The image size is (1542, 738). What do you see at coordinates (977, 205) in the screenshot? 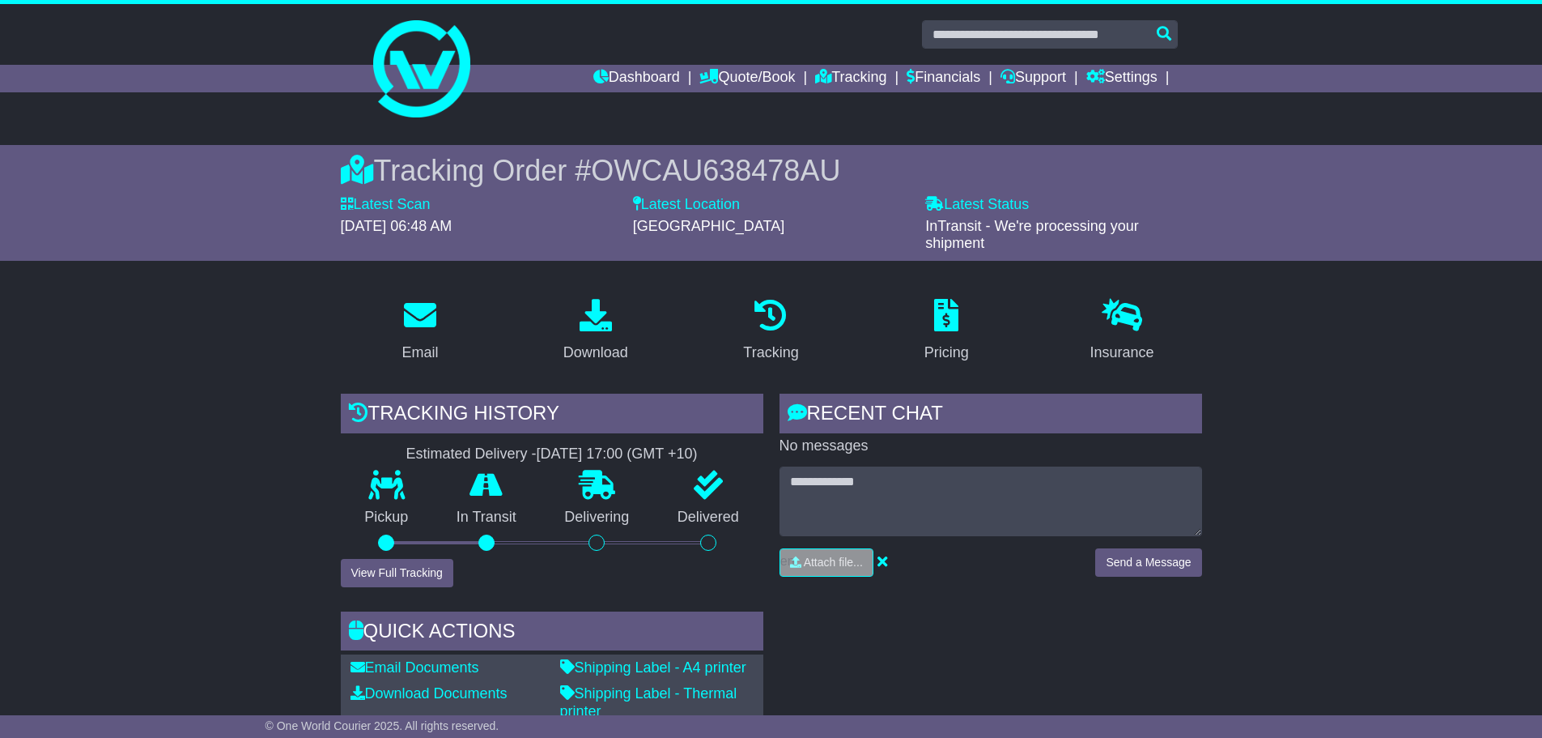
I see `label: Latest Status` at bounding box center [977, 205].